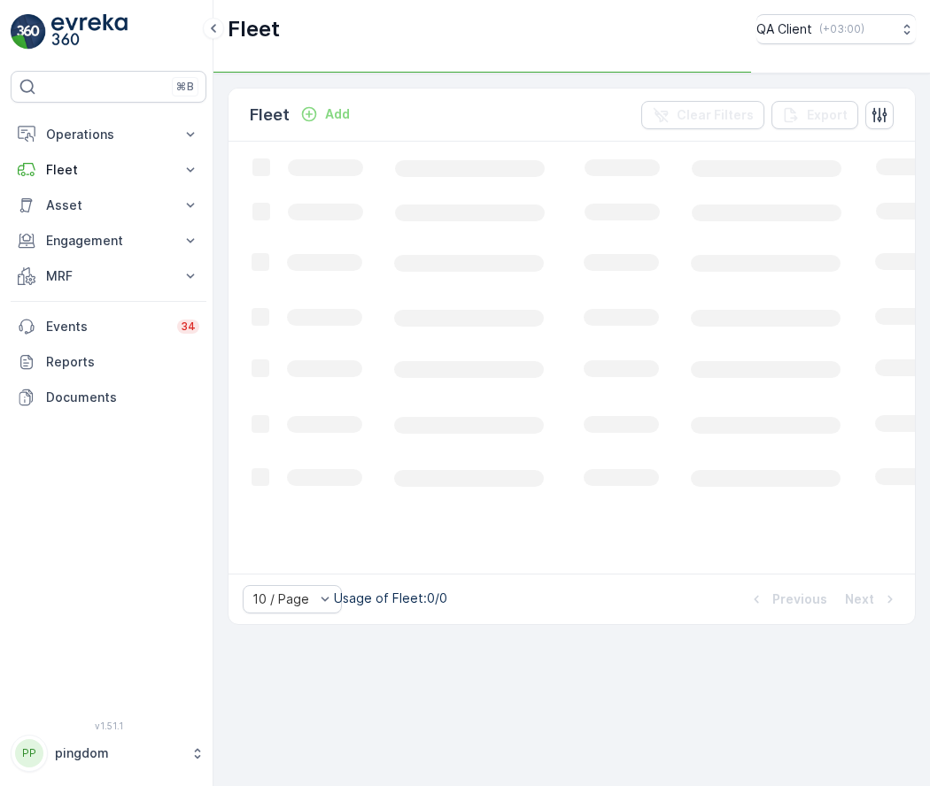 The height and width of the screenshot is (786, 930). Describe the element at coordinates (118, 753) in the screenshot. I see `p: pingdom` at that location.